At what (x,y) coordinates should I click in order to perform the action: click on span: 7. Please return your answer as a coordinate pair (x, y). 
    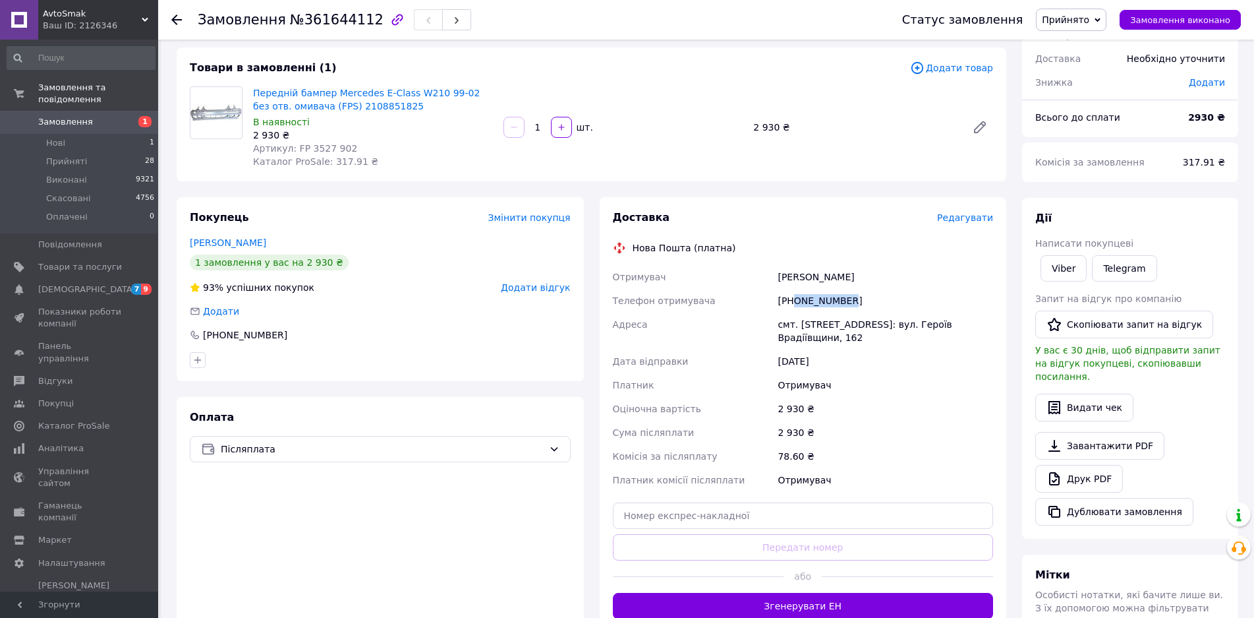
    Looking at the image, I should click on (136, 289).